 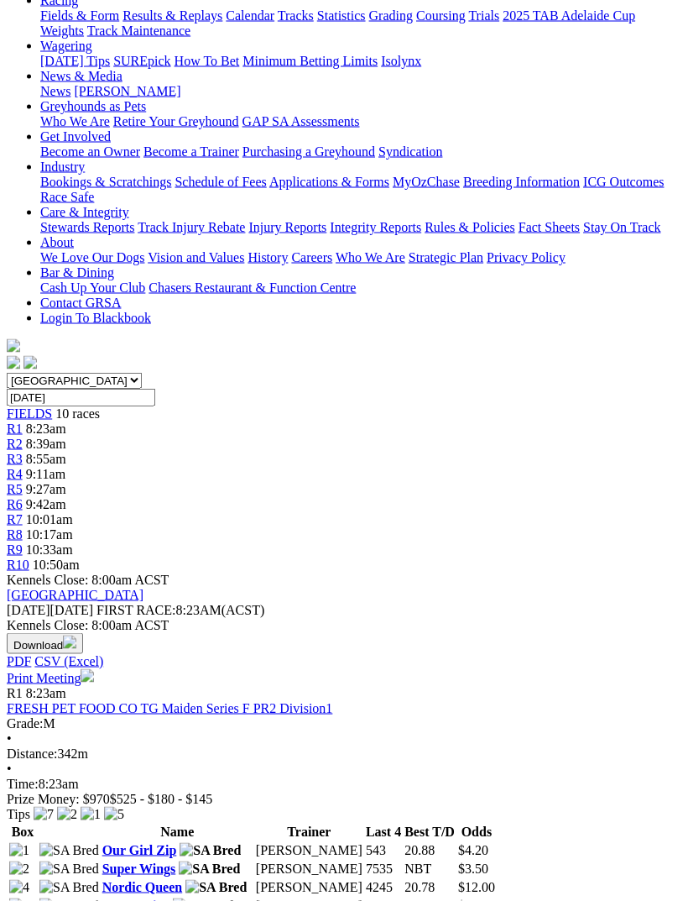 What do you see at coordinates (13, 363) in the screenshot?
I see `img: facebook.svg` at bounding box center [13, 363].